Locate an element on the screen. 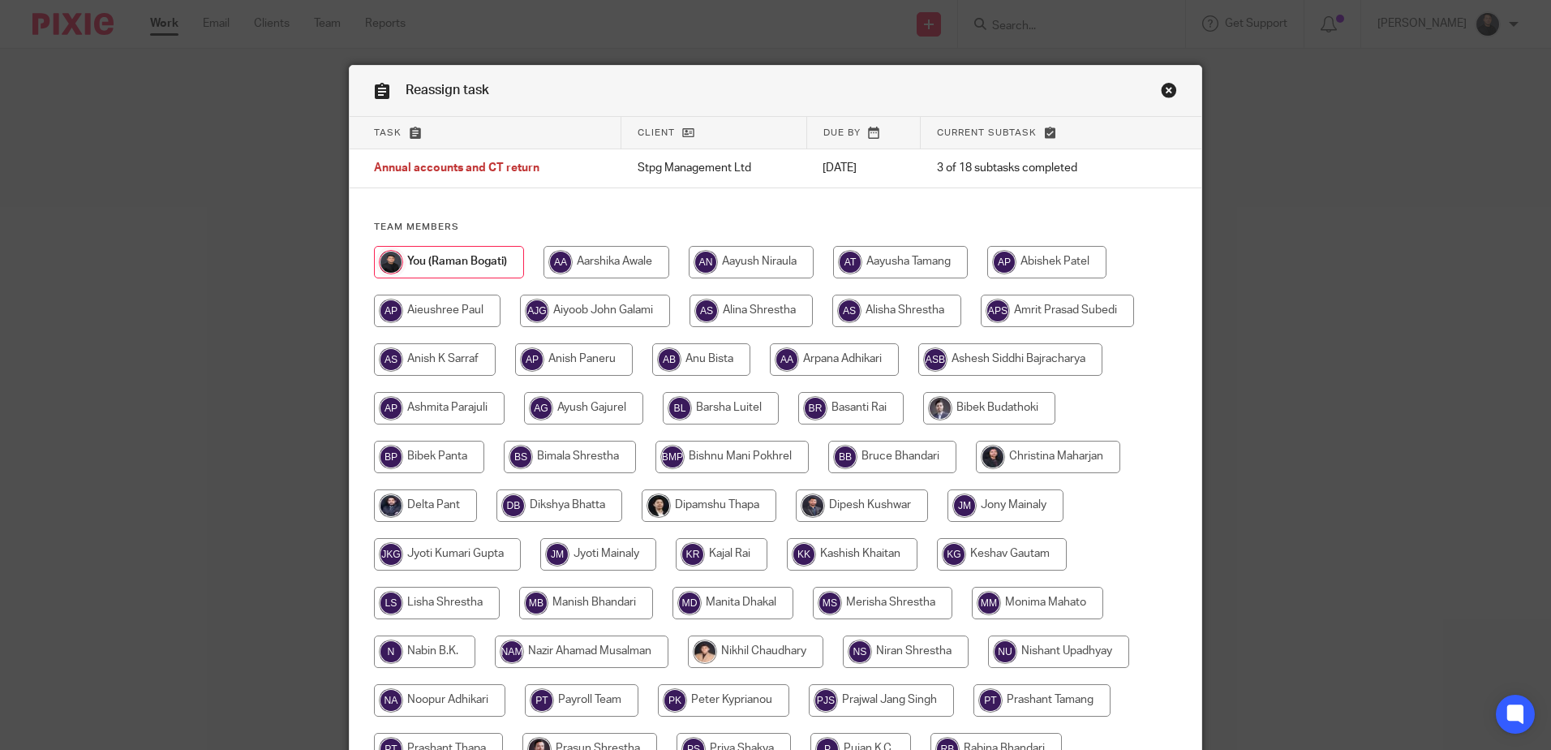 Image resolution: width=1551 pixels, height=750 pixels. td: 3 of 18 subtasks completed is located at coordinates (1030, 169).